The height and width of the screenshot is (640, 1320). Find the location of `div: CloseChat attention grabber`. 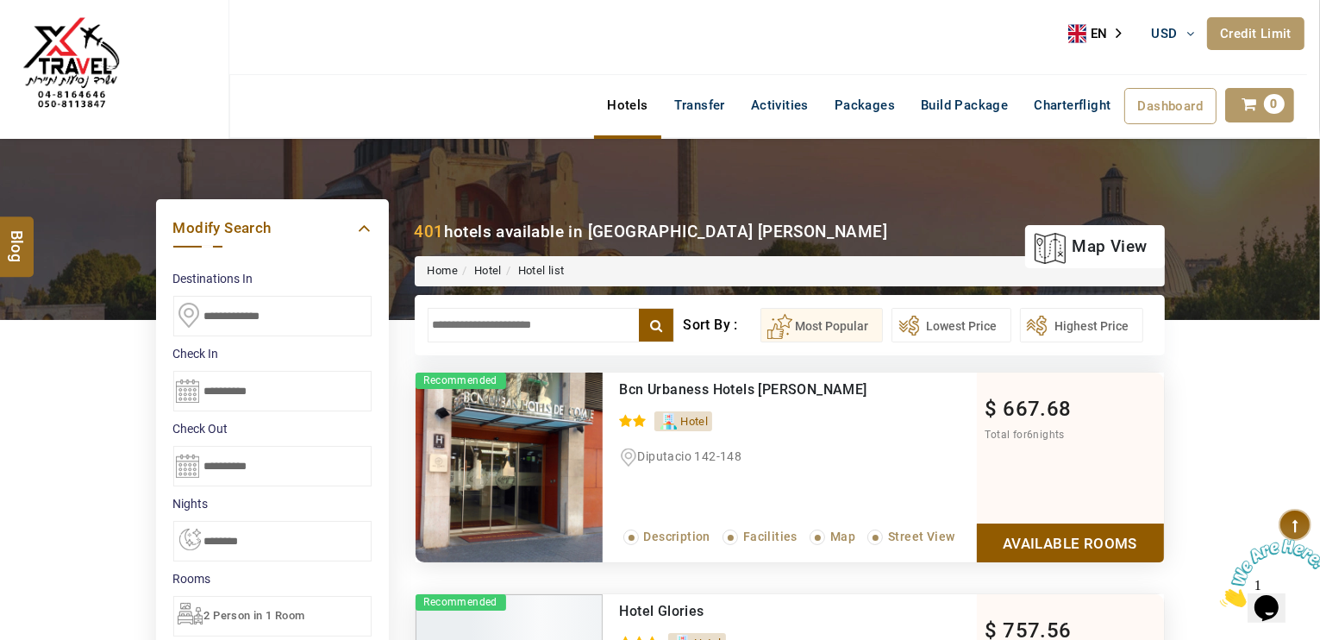

div: CloseChat attention grabber is located at coordinates (53, 41).